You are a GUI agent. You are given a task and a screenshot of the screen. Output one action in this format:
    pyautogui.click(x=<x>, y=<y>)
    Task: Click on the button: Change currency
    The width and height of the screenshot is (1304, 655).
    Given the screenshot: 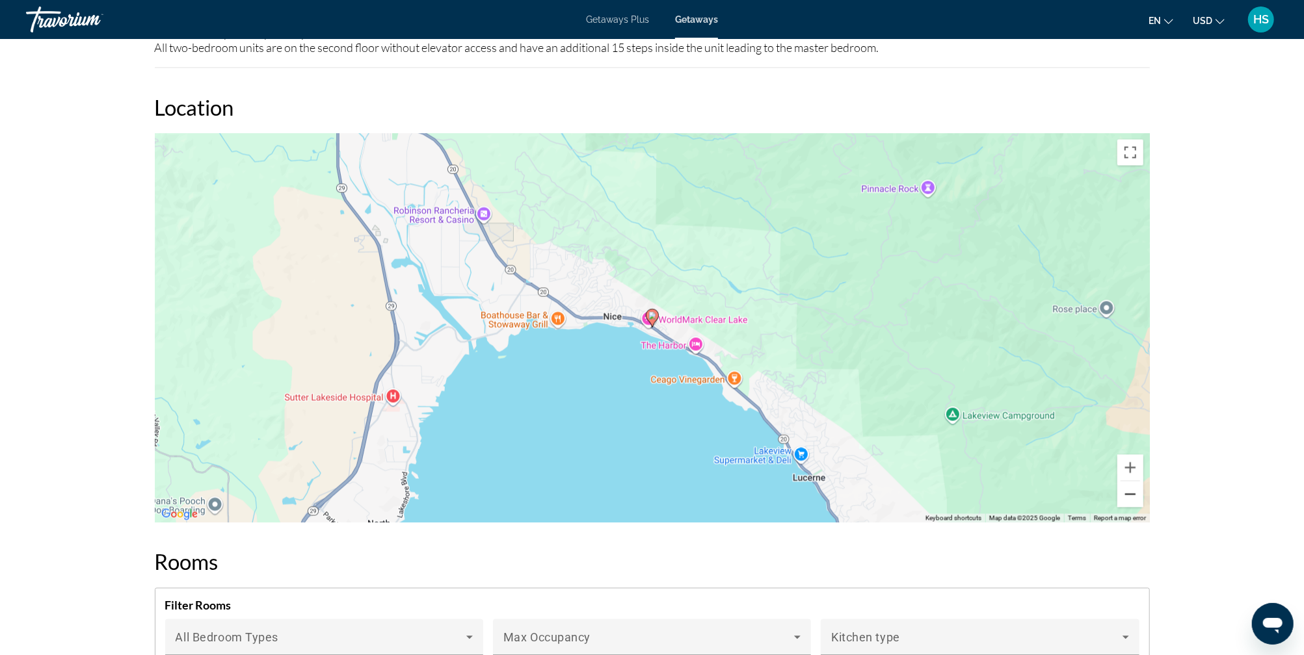 What is the action you would take?
    pyautogui.click(x=1208, y=20)
    